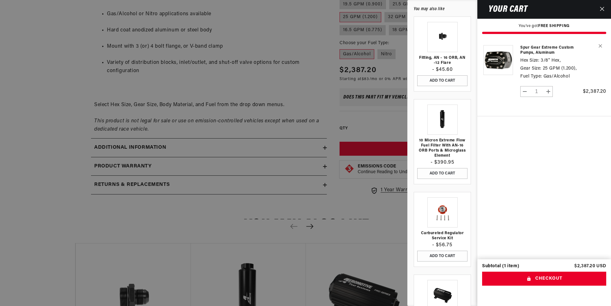  I want to click on div: Subtotal (1 item), so click(501, 267).